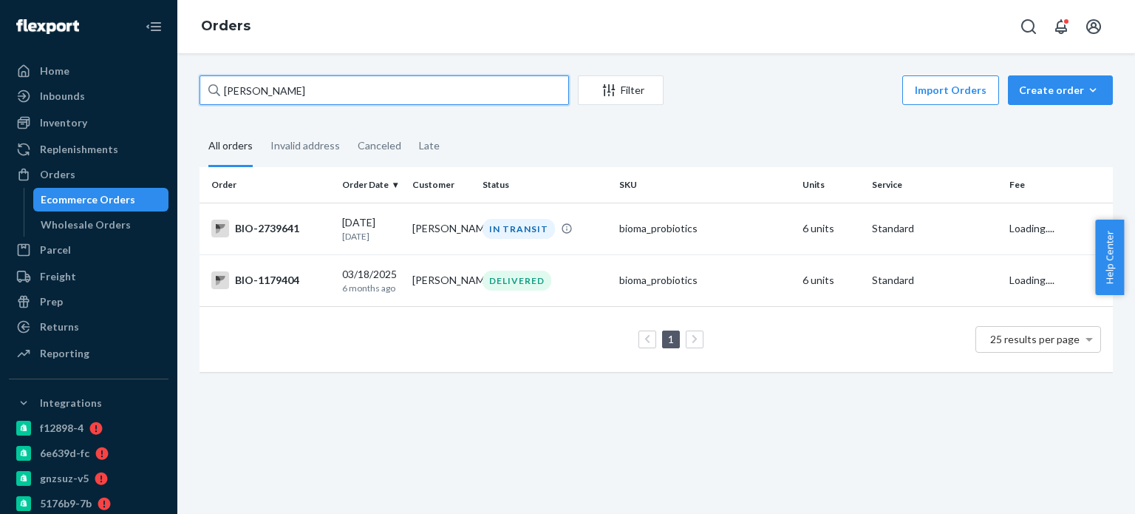  What do you see at coordinates (58, 174) in the screenshot?
I see `div: Orders` at bounding box center [58, 174].